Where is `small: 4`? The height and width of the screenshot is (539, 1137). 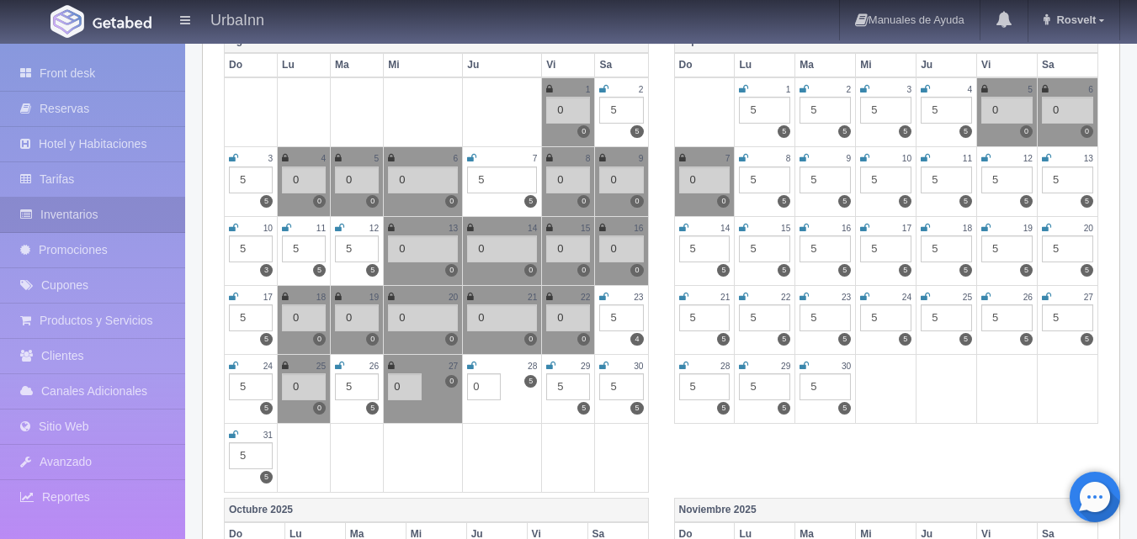 small: 4 is located at coordinates (969, 89).